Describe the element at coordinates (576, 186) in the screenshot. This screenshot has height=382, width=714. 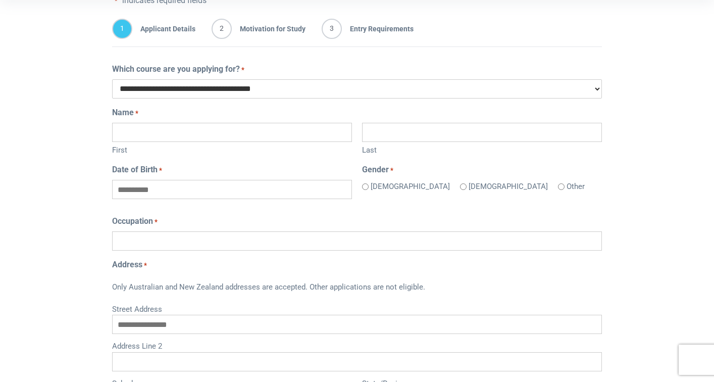
I see `label: Other` at that location.